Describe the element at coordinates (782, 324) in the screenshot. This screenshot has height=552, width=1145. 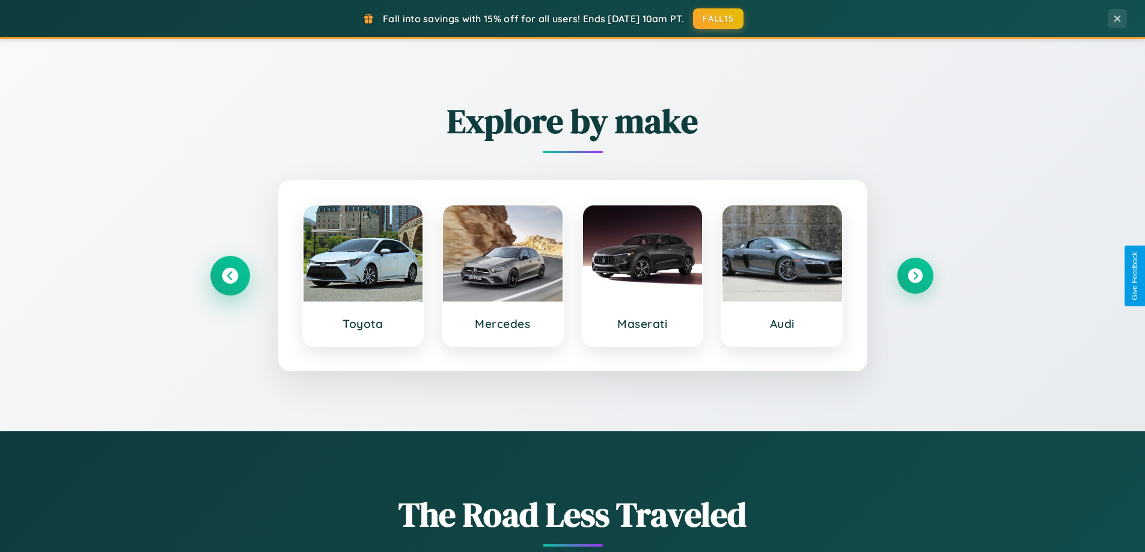
I see `h3: Audi` at that location.